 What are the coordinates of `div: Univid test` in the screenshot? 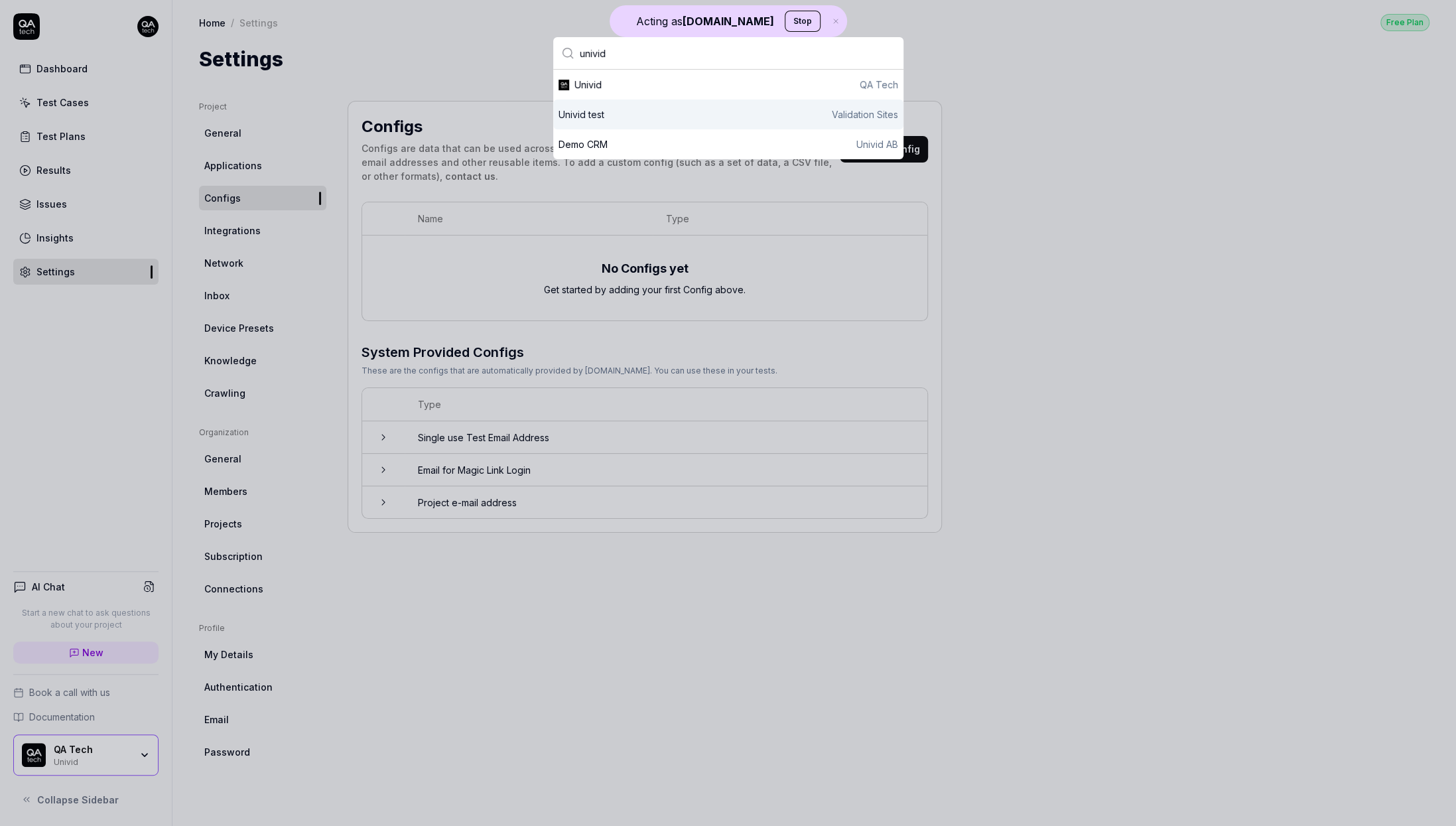 It's located at (581, 114).